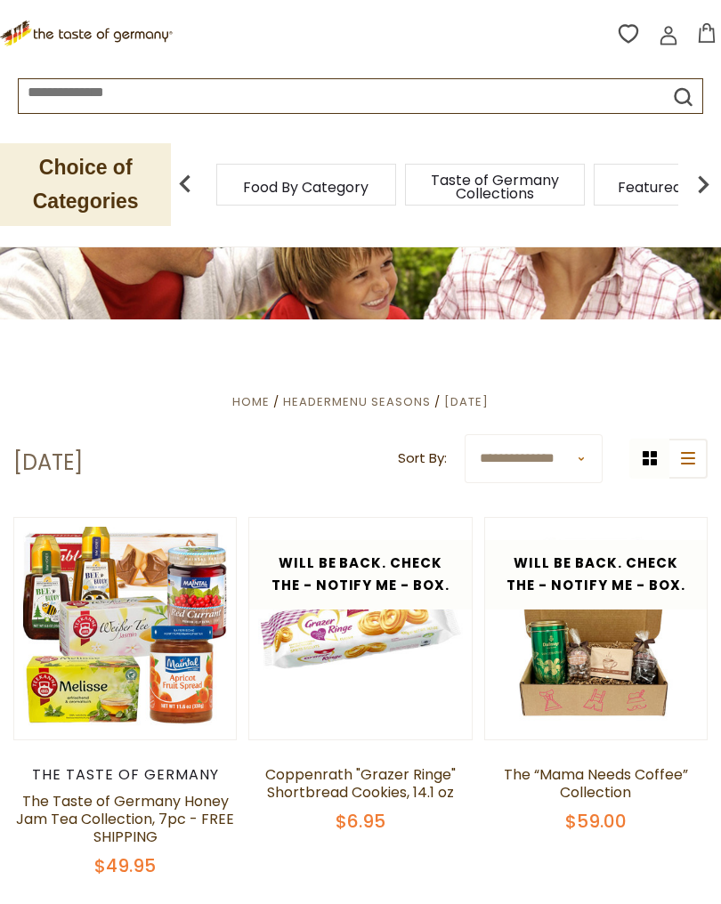  Describe the element at coordinates (357, 401) in the screenshot. I see `a: HeaderMenu Seasons` at that location.